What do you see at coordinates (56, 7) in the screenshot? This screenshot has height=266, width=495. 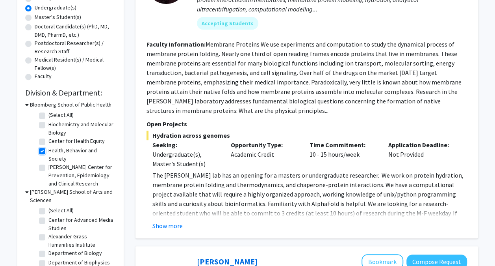 I see `label: Undergraduate(s)` at bounding box center [56, 7].